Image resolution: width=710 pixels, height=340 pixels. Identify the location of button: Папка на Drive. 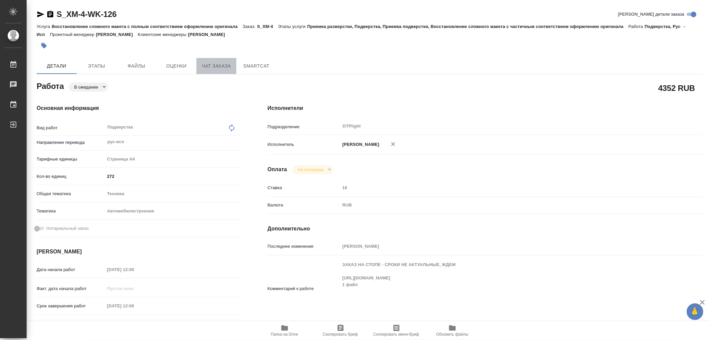
(284, 330).